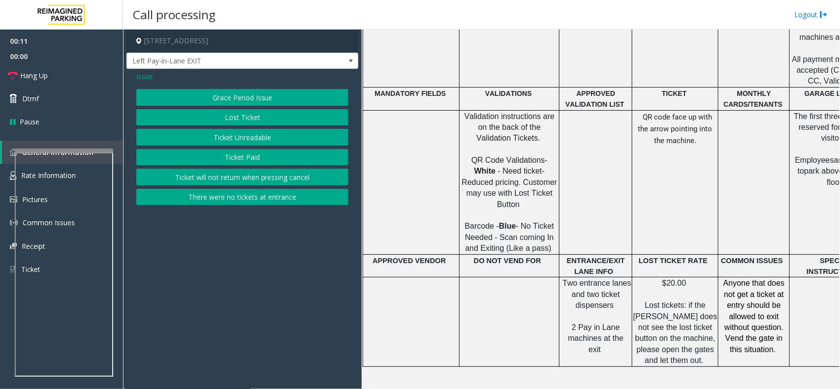 Image resolution: width=840 pixels, height=389 pixels. What do you see at coordinates (509, 160) in the screenshot?
I see `span: QR Code Validations-` at bounding box center [509, 160].